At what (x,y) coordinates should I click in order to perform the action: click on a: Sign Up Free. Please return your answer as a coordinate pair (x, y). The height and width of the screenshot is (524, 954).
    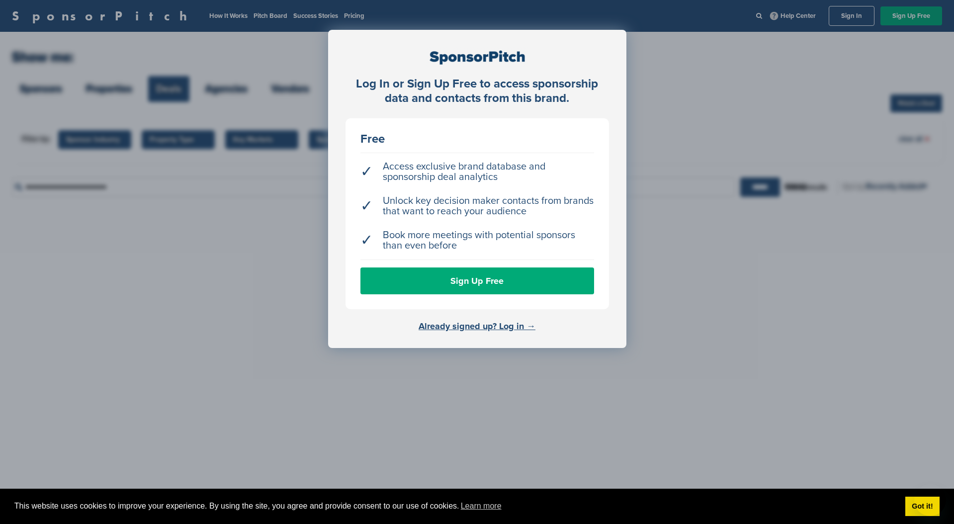
    Looking at the image, I should click on (477, 281).